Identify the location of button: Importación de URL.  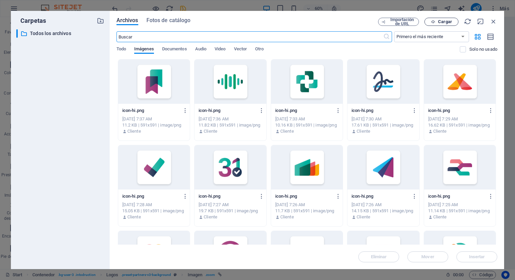
(399, 22).